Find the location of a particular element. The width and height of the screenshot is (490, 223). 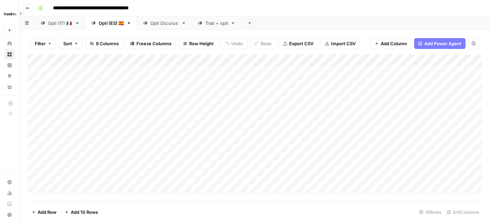

button: Add 10 Rows is located at coordinates (81, 212).